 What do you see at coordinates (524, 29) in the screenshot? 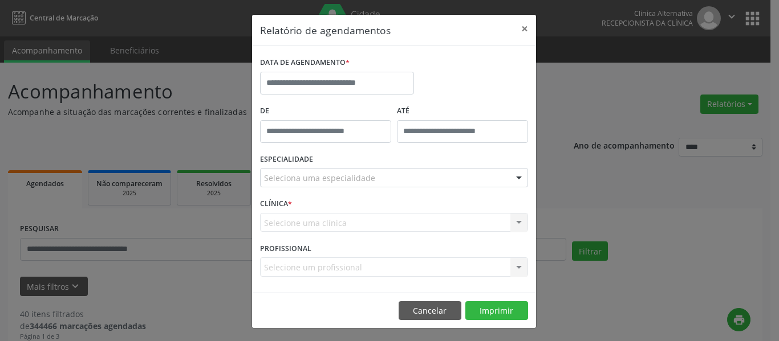
I see `button: Close` at bounding box center [524, 29].